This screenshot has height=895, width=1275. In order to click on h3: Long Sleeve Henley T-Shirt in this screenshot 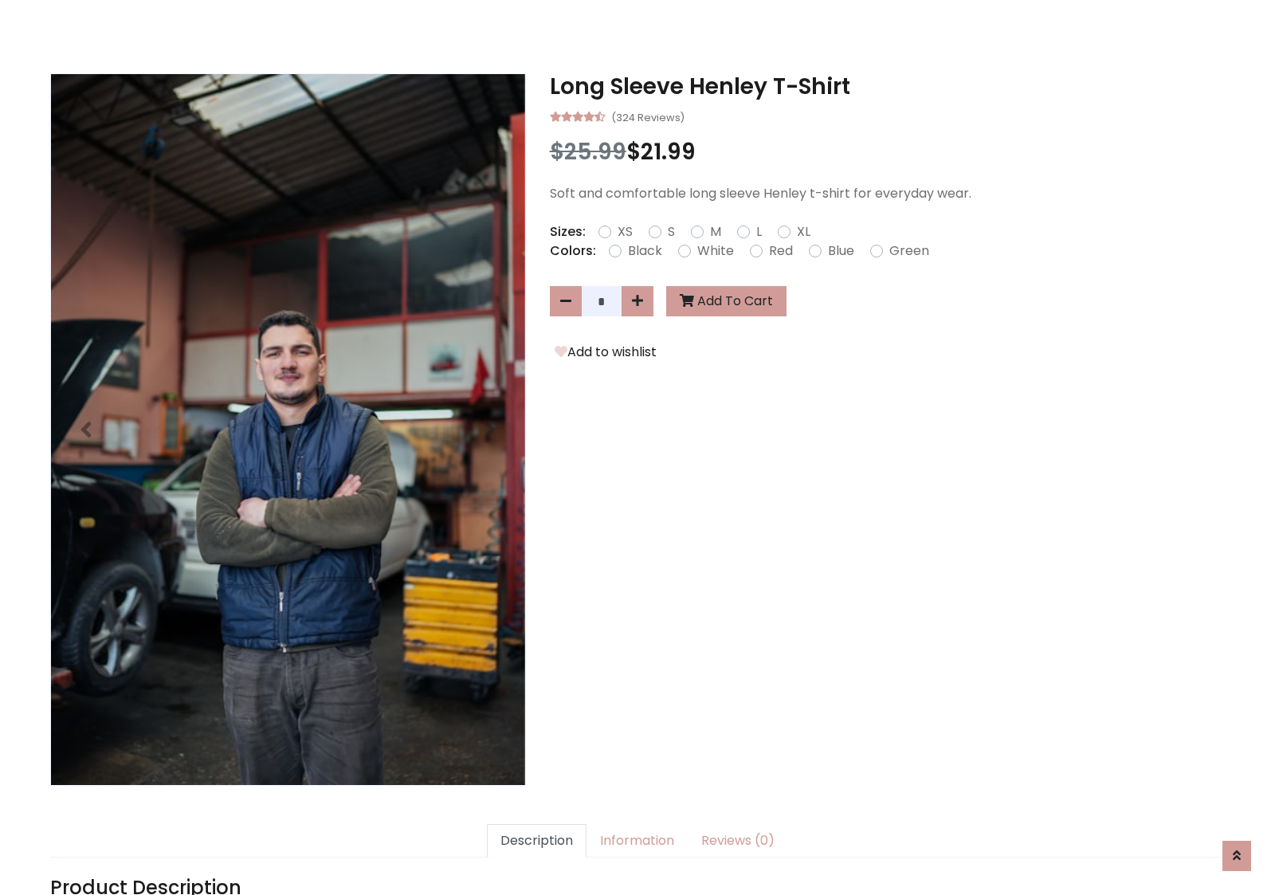, I will do `click(887, 87)`.